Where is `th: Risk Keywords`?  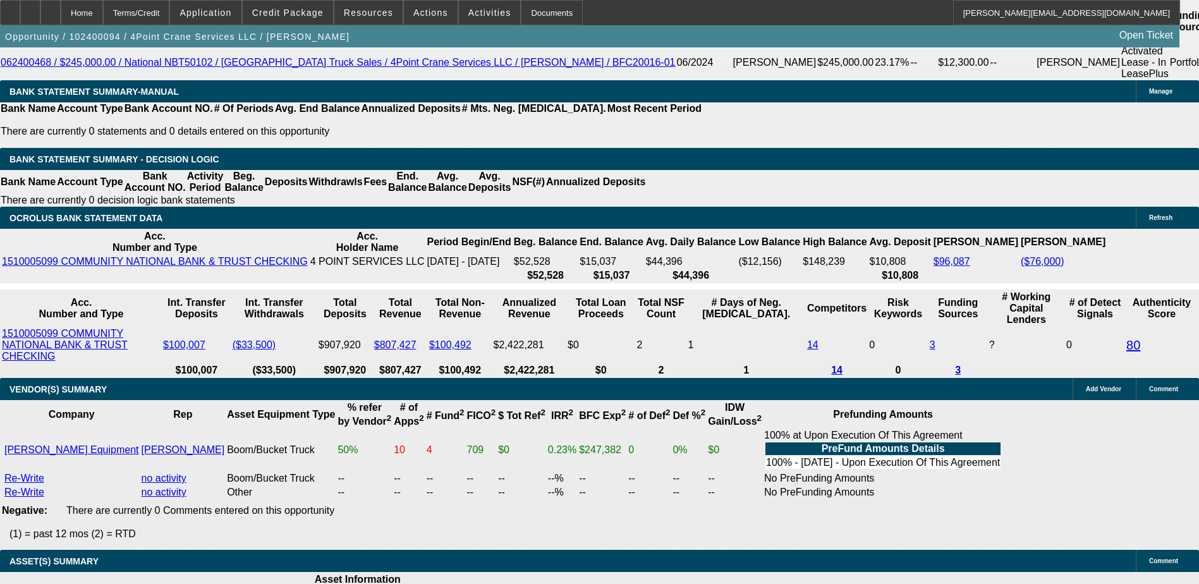 th: Risk Keywords is located at coordinates (898, 308).